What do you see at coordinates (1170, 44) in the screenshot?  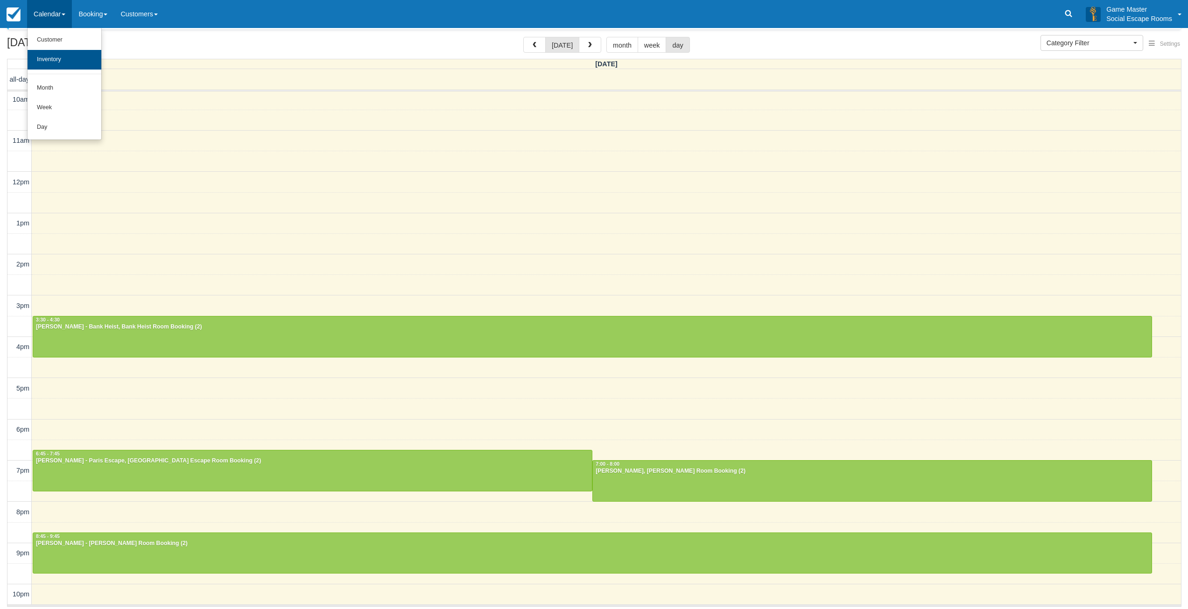 I see `span: Settings` at bounding box center [1170, 44].